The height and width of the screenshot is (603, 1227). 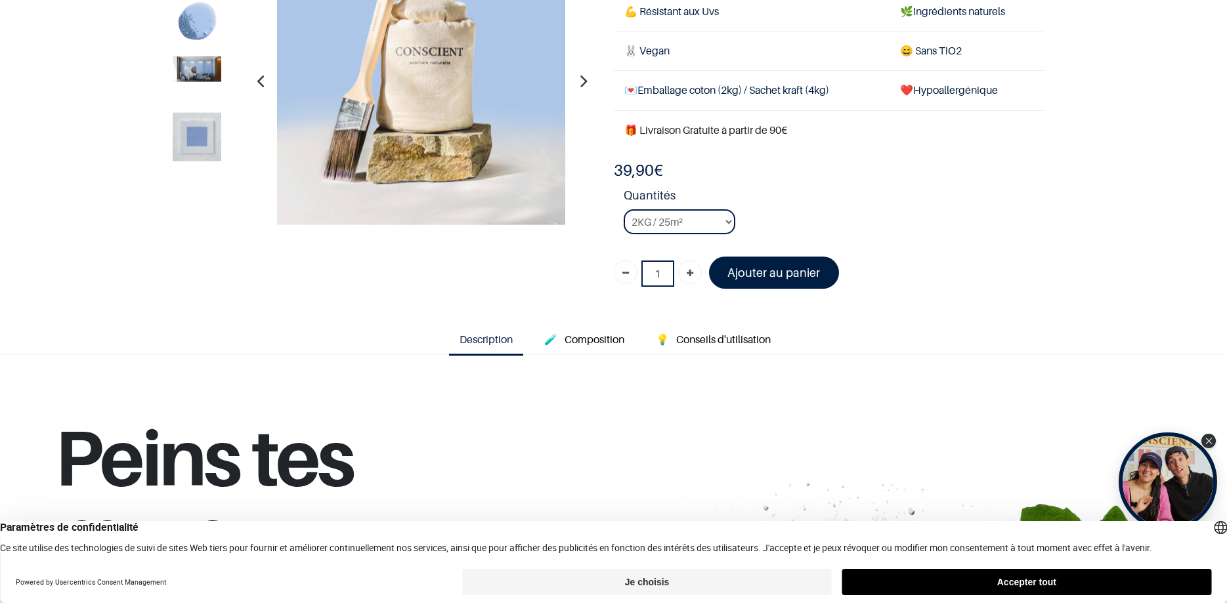 I want to click on a: Ajouter, so click(x=690, y=272).